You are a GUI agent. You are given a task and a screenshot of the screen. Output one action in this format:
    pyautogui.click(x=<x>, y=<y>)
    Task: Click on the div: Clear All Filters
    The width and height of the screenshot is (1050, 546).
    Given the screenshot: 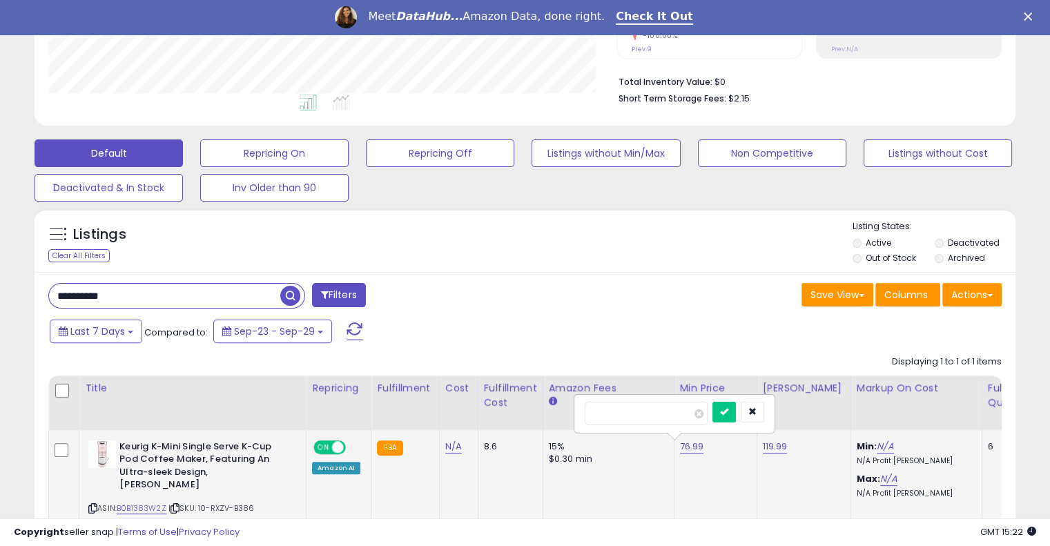 What is the action you would take?
    pyautogui.click(x=79, y=256)
    